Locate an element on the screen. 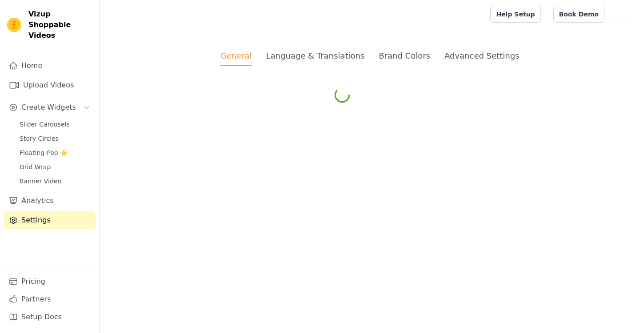 This screenshot has width=640, height=333. a: Settings is located at coordinates (49, 220).